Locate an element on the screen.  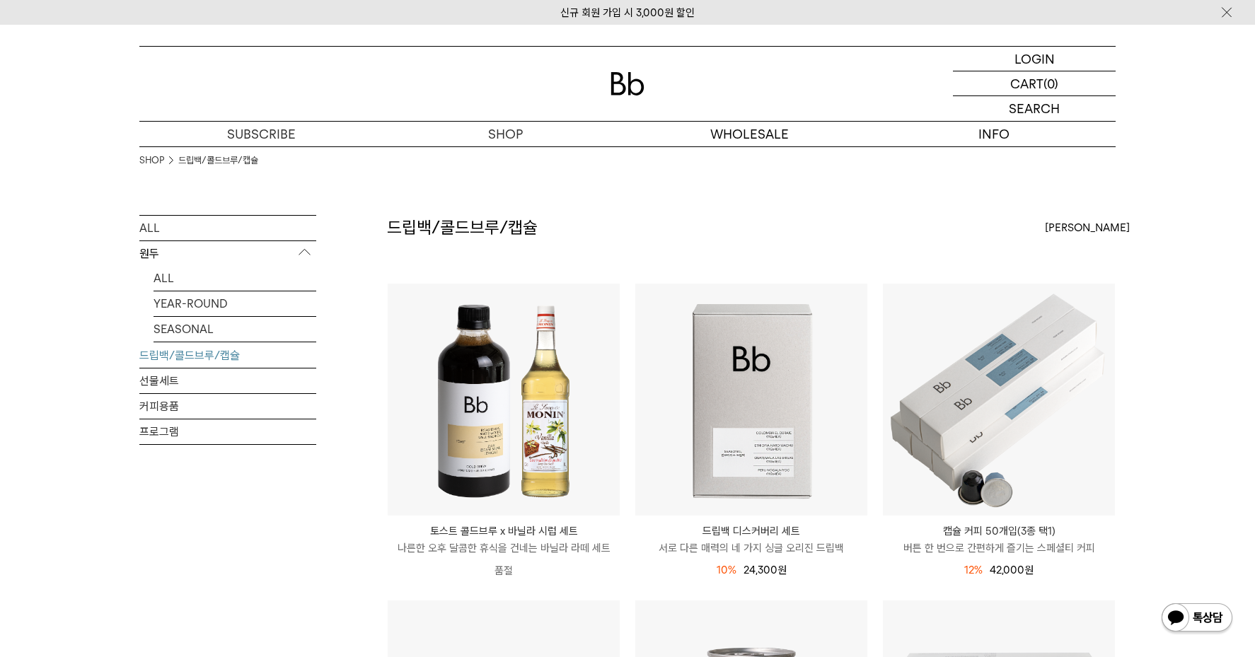
p: SUBSCRIBE is located at coordinates (261, 134).